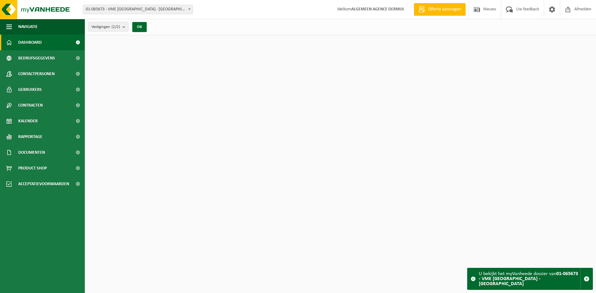 This screenshot has width=596, height=293. What do you see at coordinates (440, 9) in the screenshot?
I see `a: Offerte aanvragen` at bounding box center [440, 9].